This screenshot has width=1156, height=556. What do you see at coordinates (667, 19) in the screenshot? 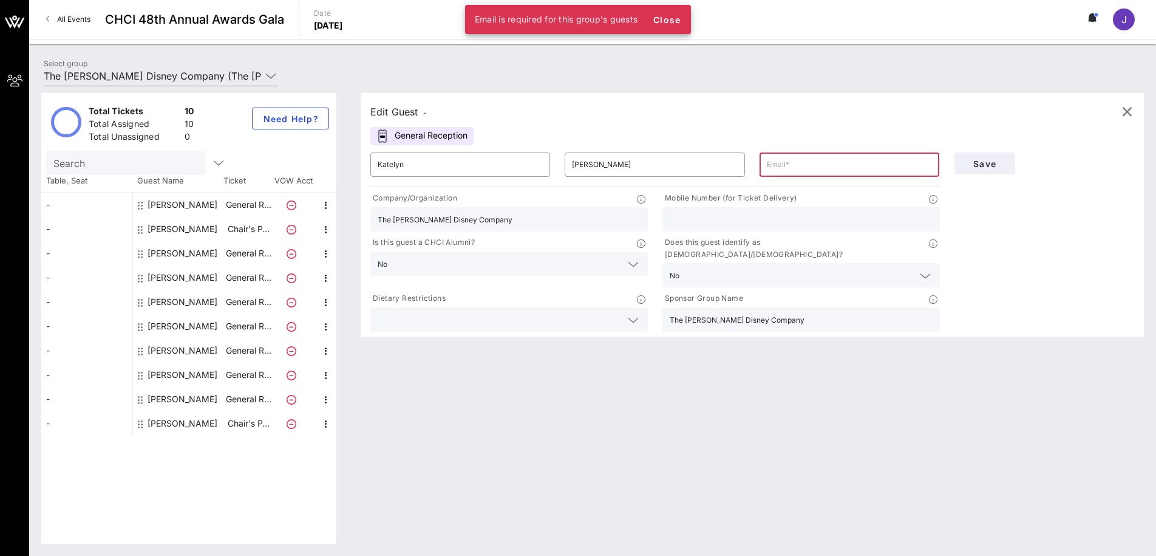
I see `button: Close` at bounding box center [667, 19].